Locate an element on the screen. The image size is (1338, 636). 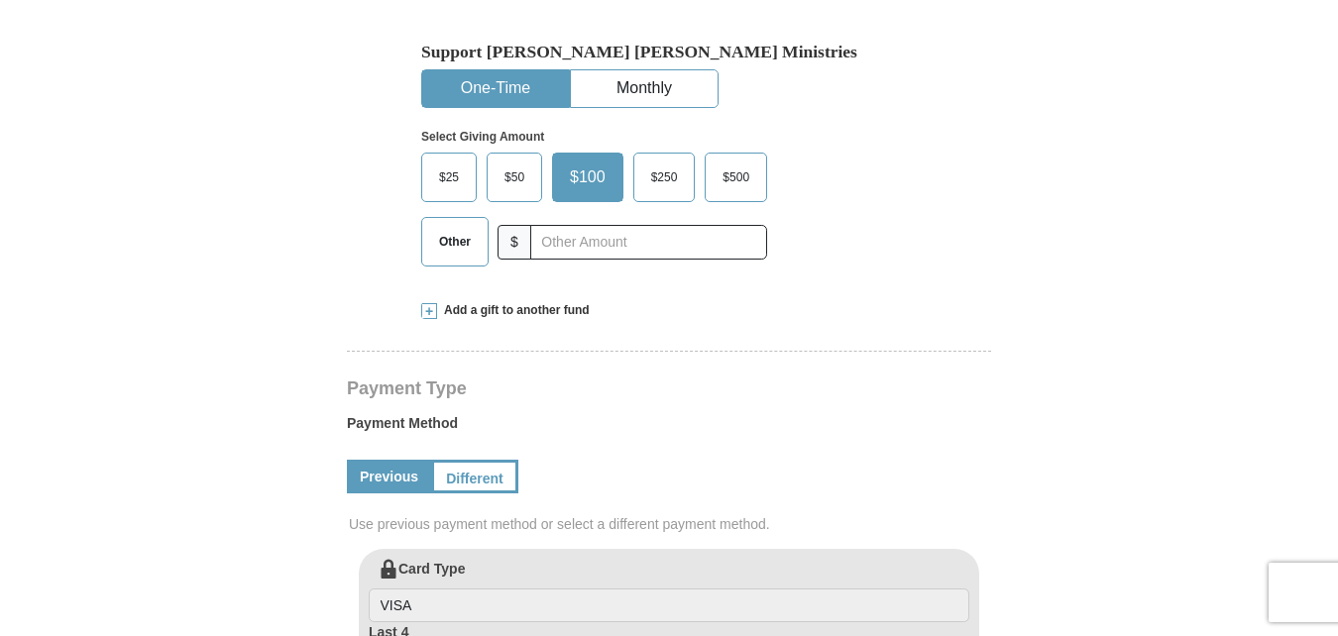
span: $250 is located at coordinates (664, 177).